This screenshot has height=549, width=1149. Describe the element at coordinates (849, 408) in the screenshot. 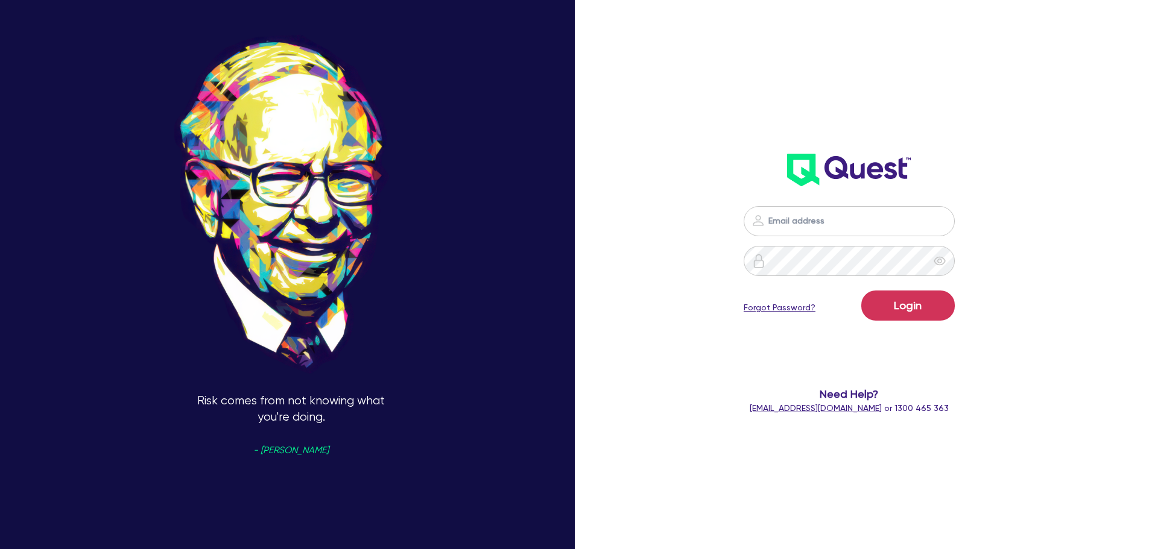

I see `span: or 1300 465 363` at that location.